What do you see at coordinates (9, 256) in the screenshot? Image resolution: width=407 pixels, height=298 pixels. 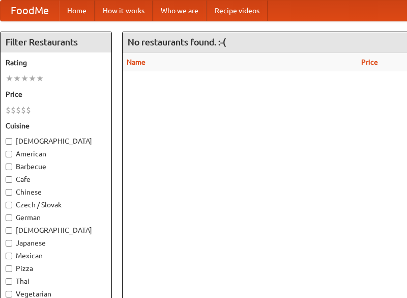 I see `input: Mexican` at bounding box center [9, 256].